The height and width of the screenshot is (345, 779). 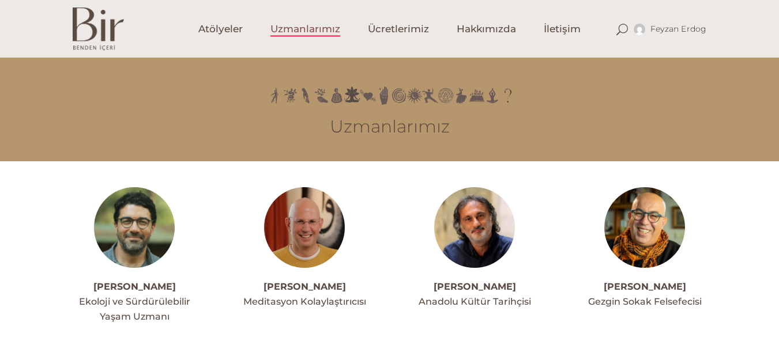 What do you see at coordinates (474, 228) in the screenshot?
I see `img: Ali_Canip_Olgunlu_003_copy-300x300.jpg` at bounding box center [474, 228].